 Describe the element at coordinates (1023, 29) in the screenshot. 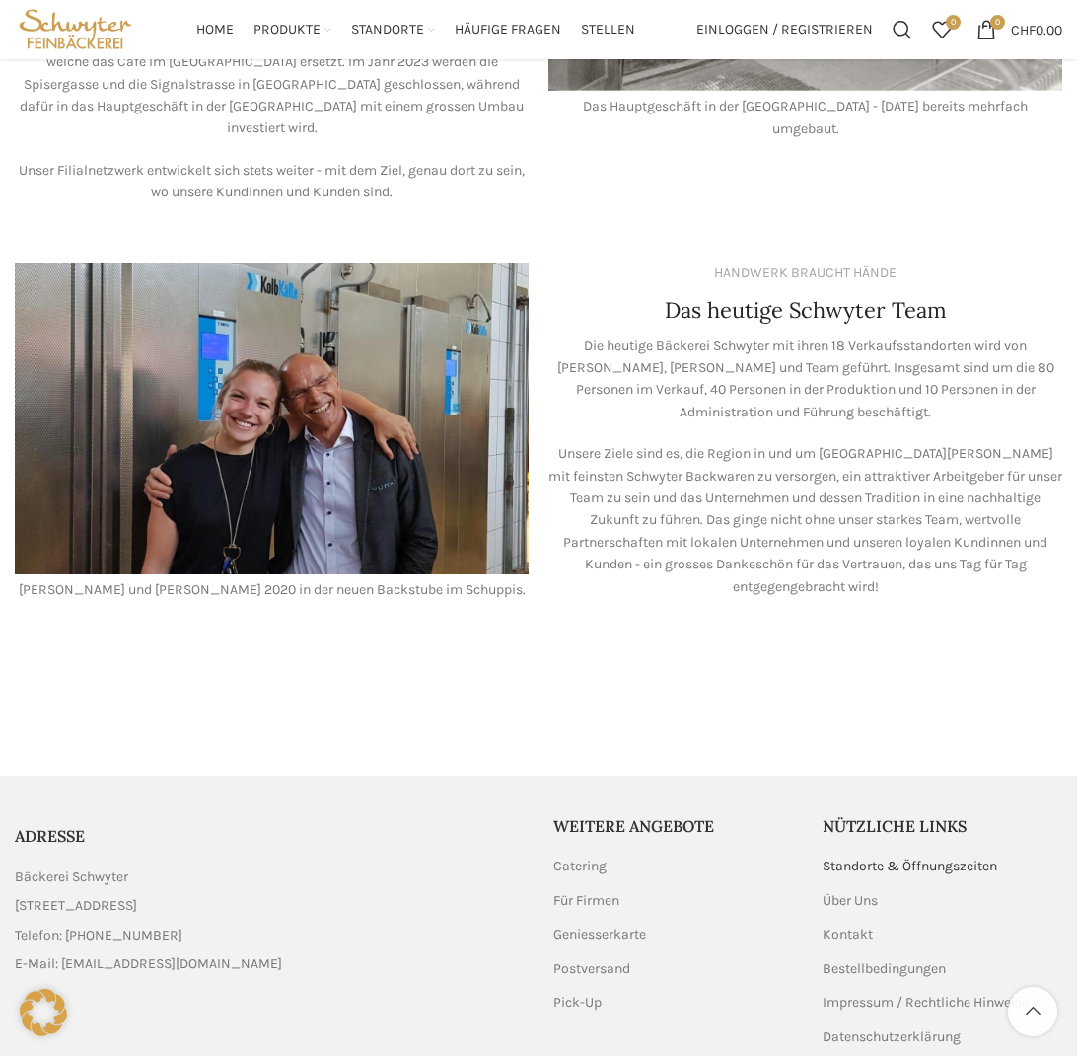

I see `span: CHF` at that location.